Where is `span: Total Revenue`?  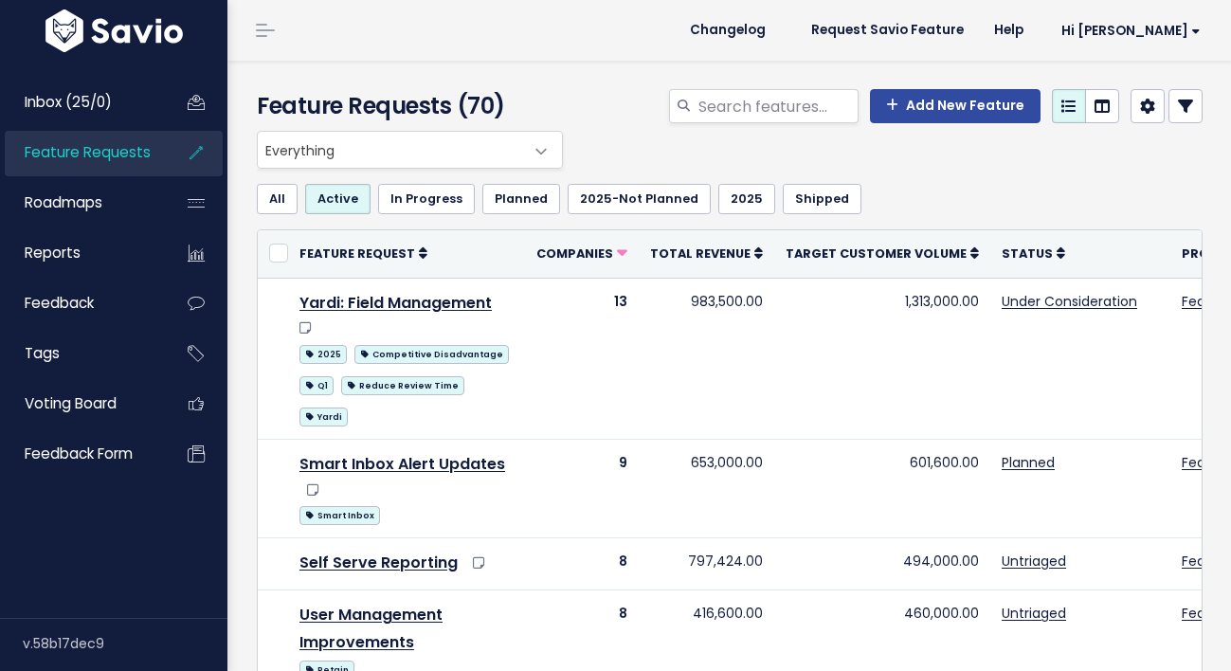
span: Total Revenue is located at coordinates (701, 253).